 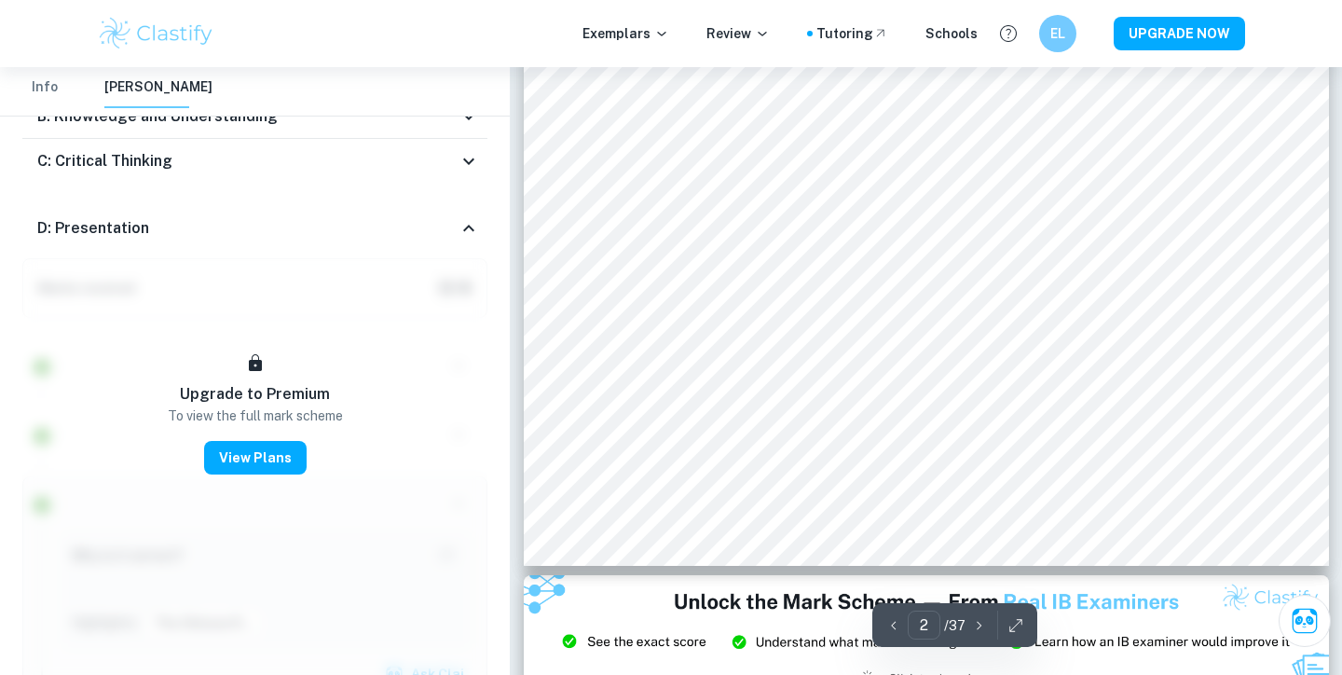 What do you see at coordinates (157, 116) in the screenshot?
I see `h6: B: Knowledge and Understanding` at bounding box center [157, 116].